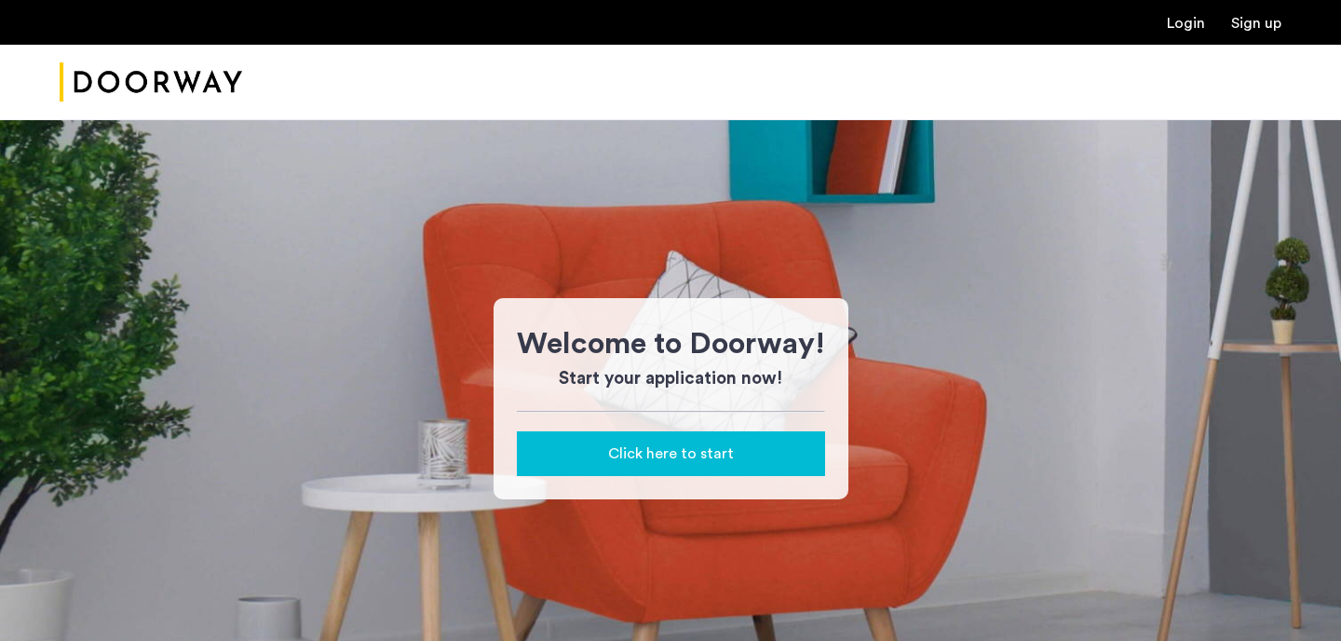  Describe the element at coordinates (671, 454) in the screenshot. I see `button: button` at that location.